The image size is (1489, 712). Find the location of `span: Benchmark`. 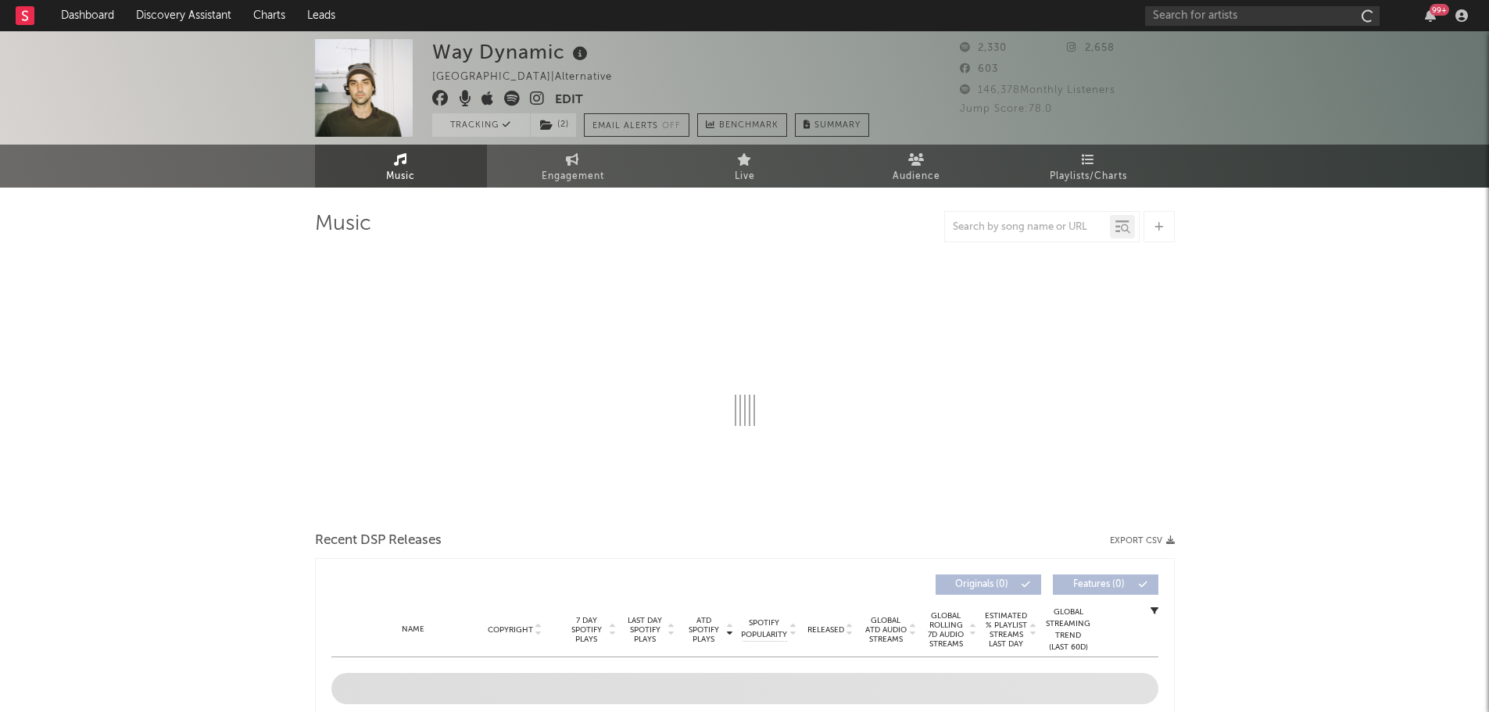

span: Benchmark is located at coordinates (749, 126).